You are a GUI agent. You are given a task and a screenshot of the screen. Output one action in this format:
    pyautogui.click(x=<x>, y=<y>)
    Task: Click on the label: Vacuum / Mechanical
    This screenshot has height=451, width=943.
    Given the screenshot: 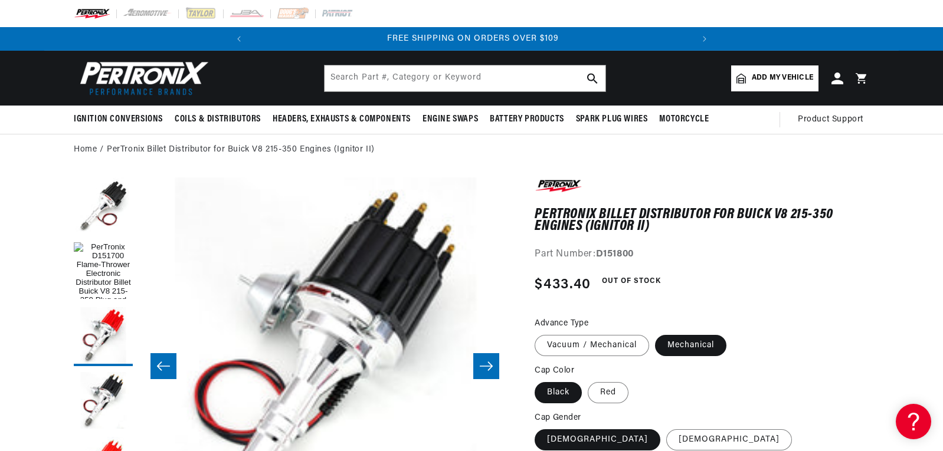 What is the action you would take?
    pyautogui.click(x=592, y=346)
    